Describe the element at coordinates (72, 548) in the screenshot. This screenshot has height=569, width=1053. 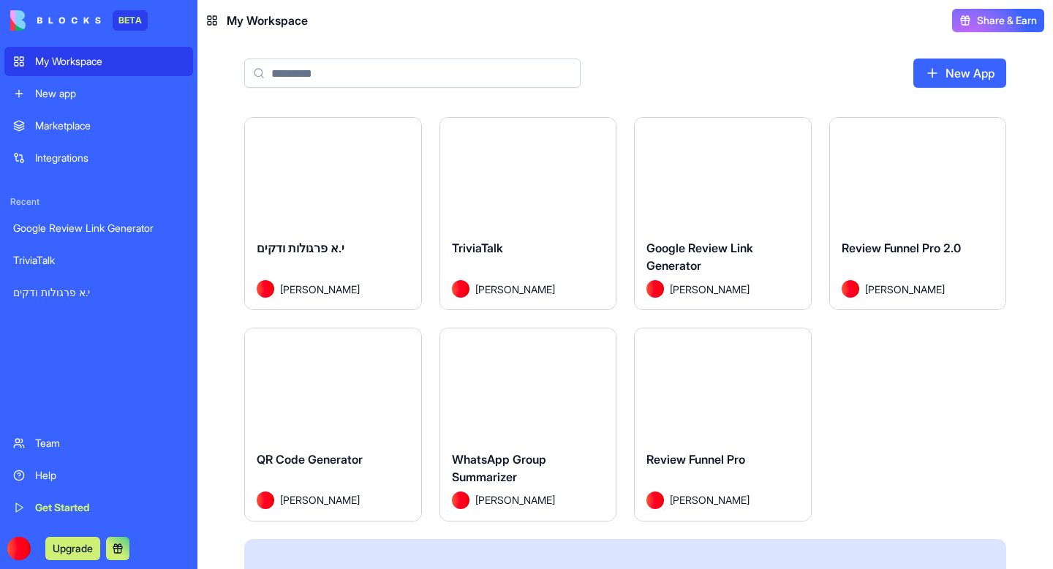
I see `a: Upgrade` at that location.